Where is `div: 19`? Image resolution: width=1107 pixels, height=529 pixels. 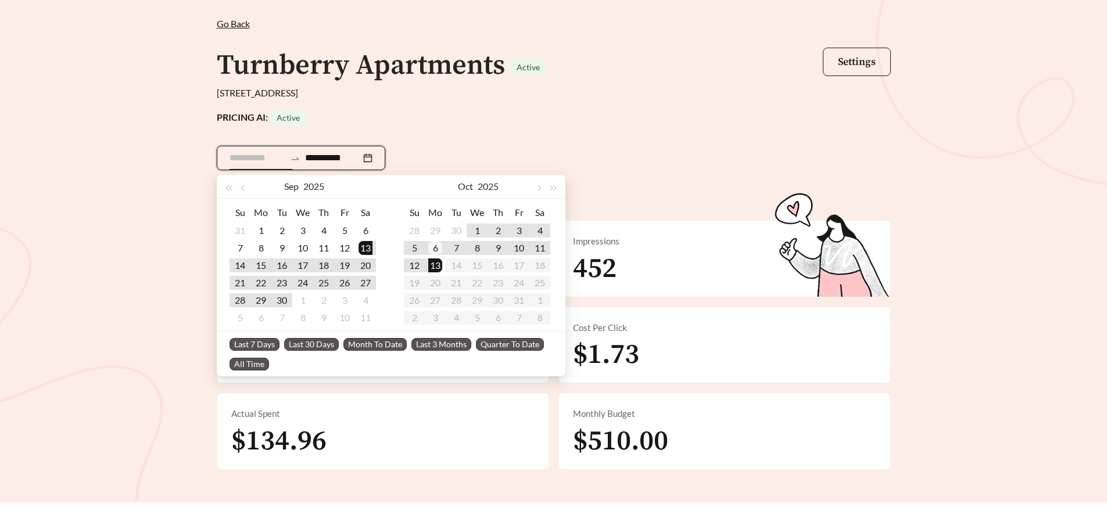
div: 19 is located at coordinates (345, 266).